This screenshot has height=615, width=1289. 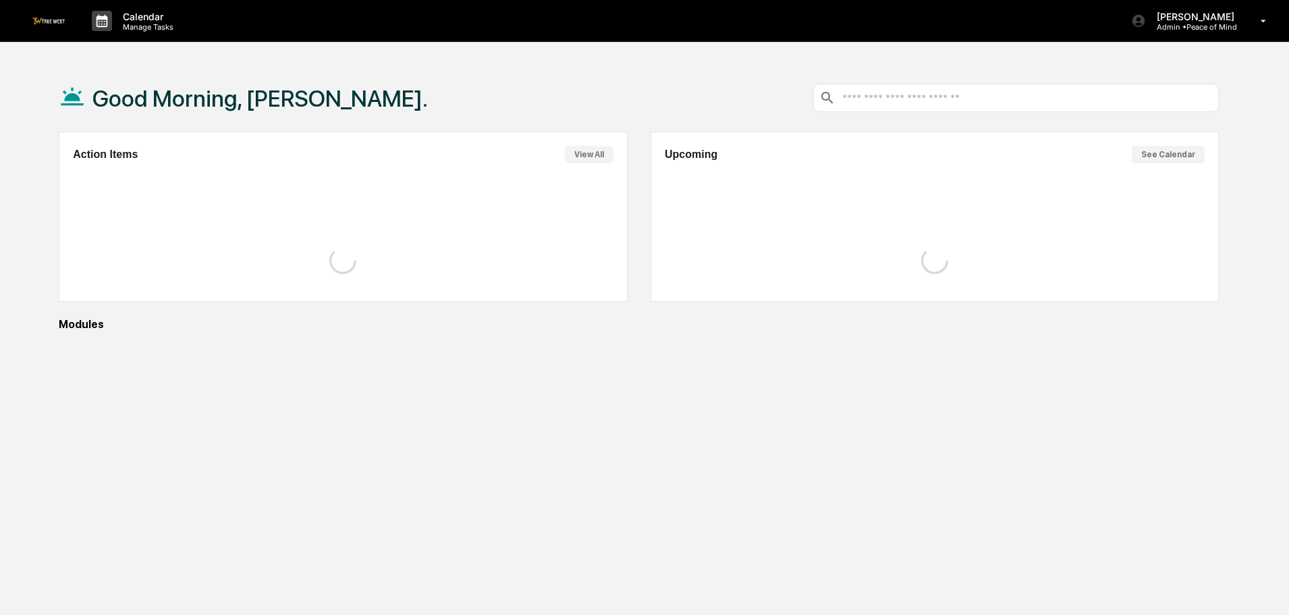 What do you see at coordinates (638, 324) in the screenshot?
I see `div: Modules` at bounding box center [638, 324].